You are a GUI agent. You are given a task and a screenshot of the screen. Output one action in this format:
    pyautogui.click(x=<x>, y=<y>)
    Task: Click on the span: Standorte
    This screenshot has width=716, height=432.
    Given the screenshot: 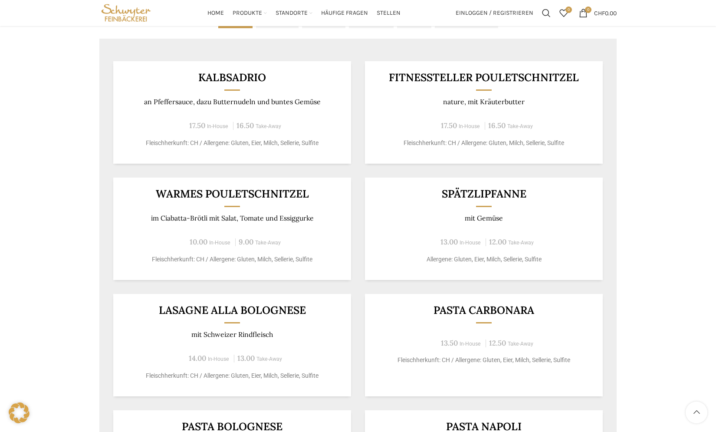 What is the action you would take?
    pyautogui.click(x=292, y=13)
    